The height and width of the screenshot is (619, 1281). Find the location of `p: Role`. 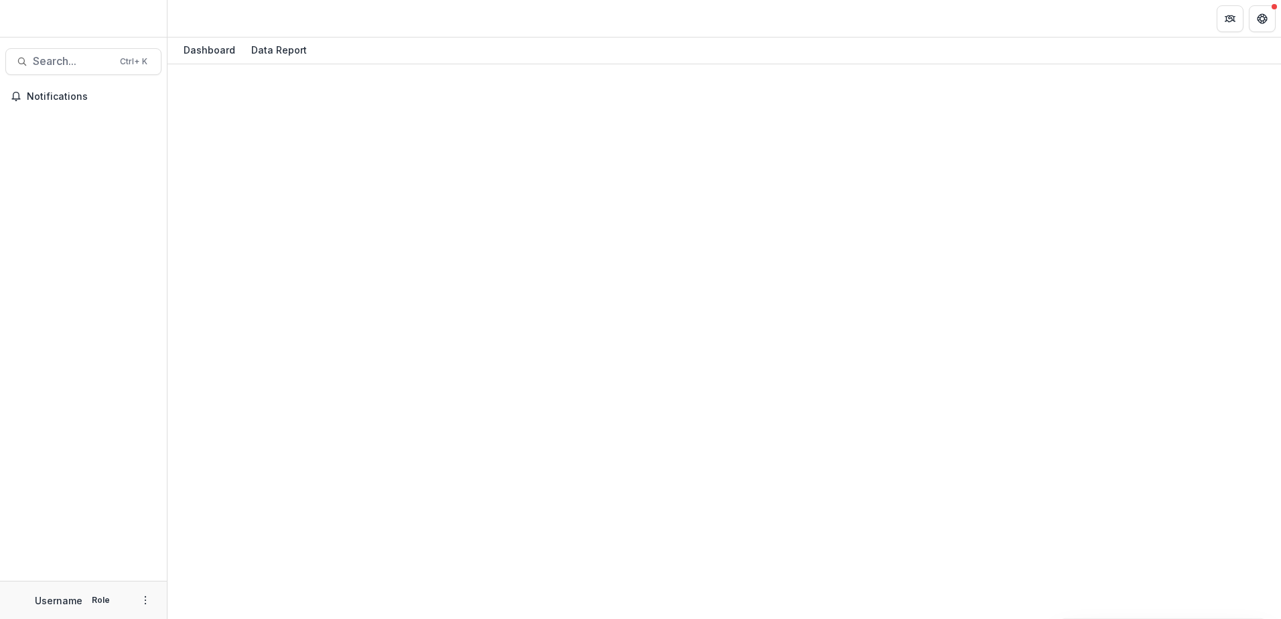

p: Role is located at coordinates (100, 600).